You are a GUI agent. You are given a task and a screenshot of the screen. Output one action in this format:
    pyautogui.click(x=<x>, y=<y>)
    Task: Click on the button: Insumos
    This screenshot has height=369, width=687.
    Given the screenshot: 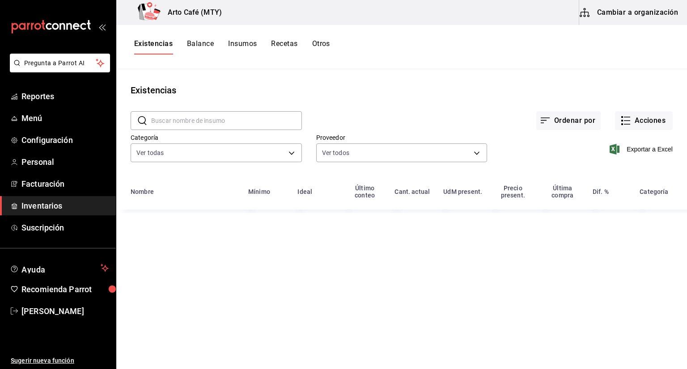 What is the action you would take?
    pyautogui.click(x=242, y=47)
    